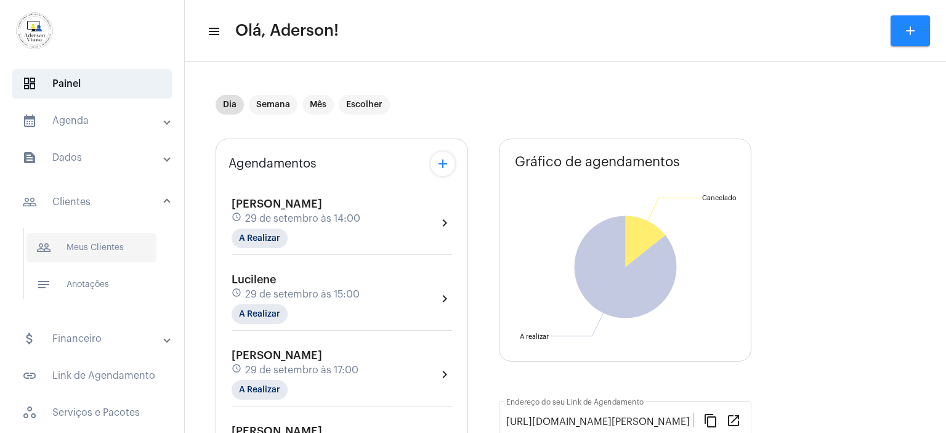 The height and width of the screenshot is (433, 946). Describe the element at coordinates (303, 219) in the screenshot. I see `span: 29 de setembro às 14:00` at that location.